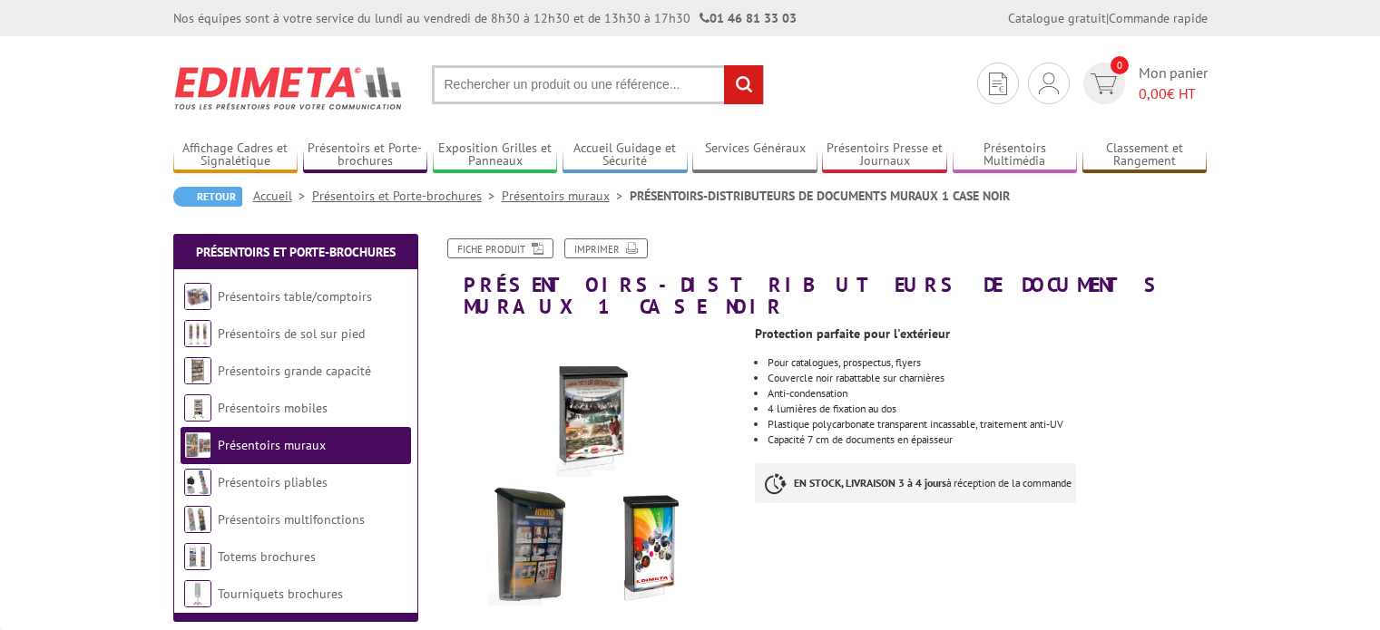 The height and width of the screenshot is (630, 1380). I want to click on p: Plastique polycarbonate transparent incassable, traitement anti-UV, so click(987, 425).